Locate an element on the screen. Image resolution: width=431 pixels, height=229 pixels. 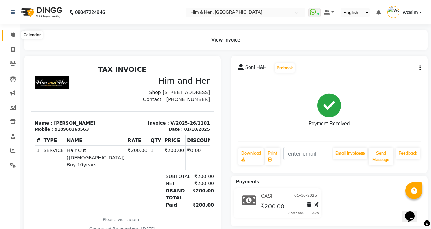
button: Email Invoice is located at coordinates (350, 154).